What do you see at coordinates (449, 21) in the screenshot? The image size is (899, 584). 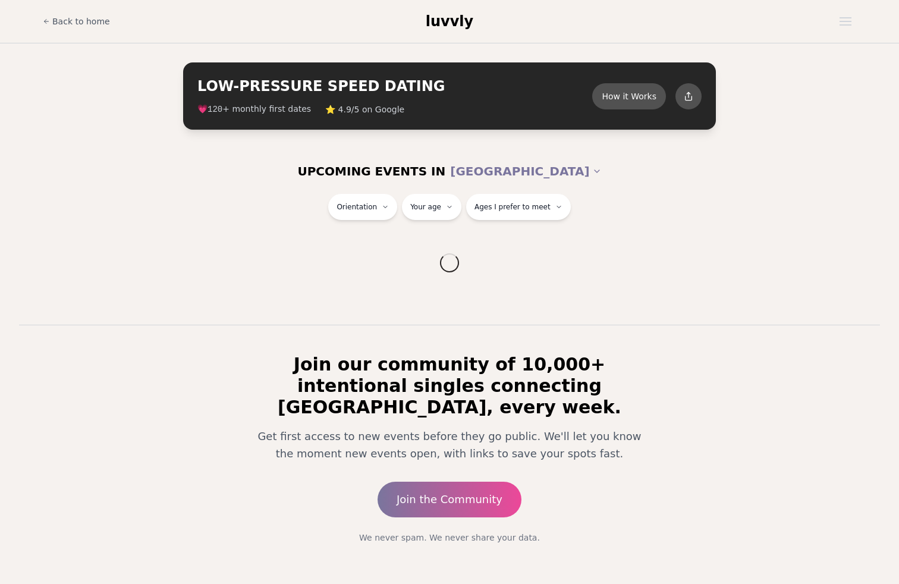 I see `a: luvvly` at bounding box center [449, 21].